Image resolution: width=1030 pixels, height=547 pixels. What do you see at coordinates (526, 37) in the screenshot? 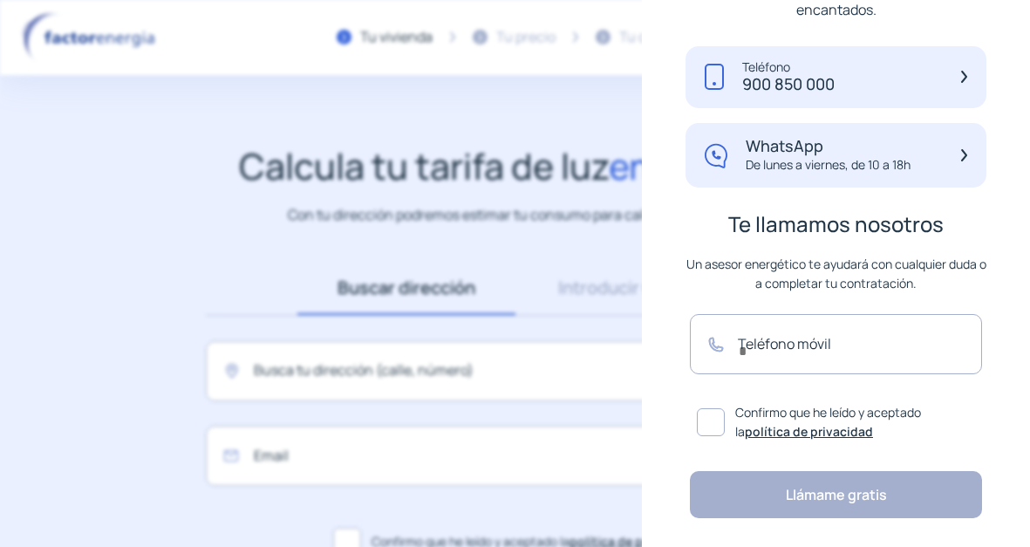
I see `div: Tu precio` at bounding box center [526, 37].